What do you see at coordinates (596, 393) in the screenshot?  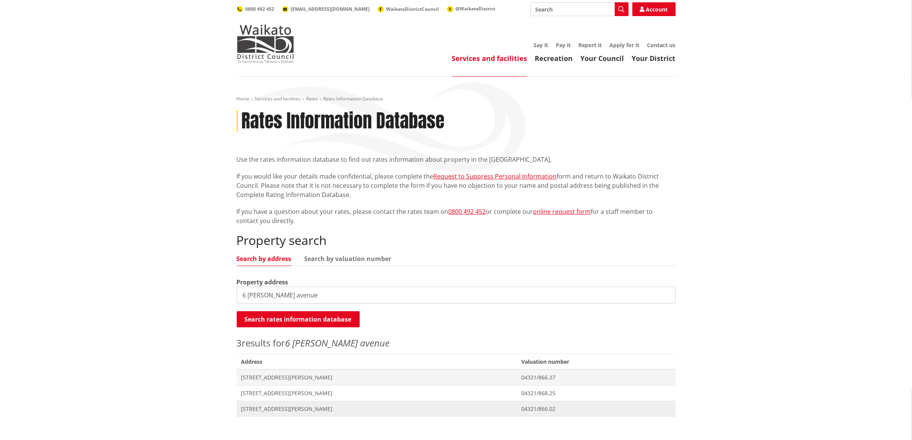 I see `span: 04321/868.25` at bounding box center [596, 393].